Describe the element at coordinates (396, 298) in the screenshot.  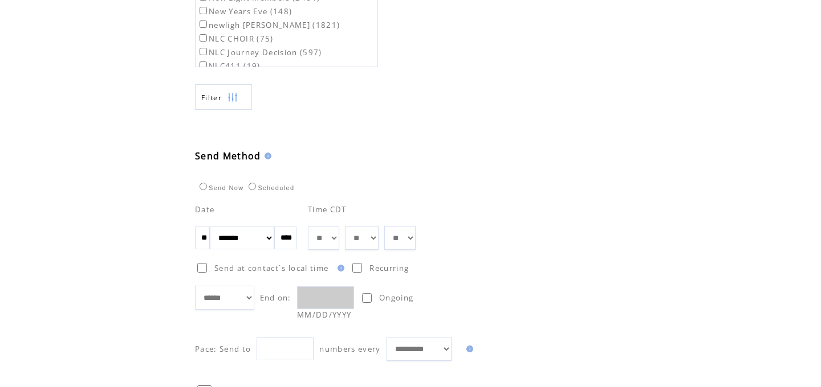
I see `span: Ongoing` at that location.